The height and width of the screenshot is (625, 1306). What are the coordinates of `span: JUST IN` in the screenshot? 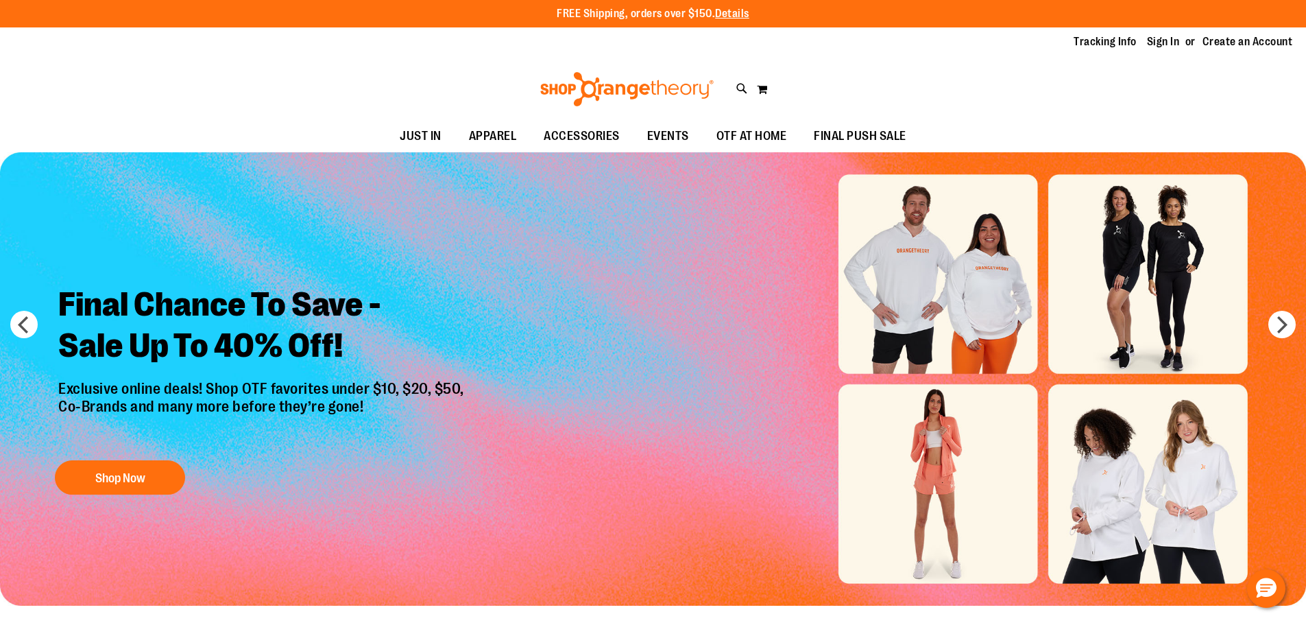 It's located at (420, 136).